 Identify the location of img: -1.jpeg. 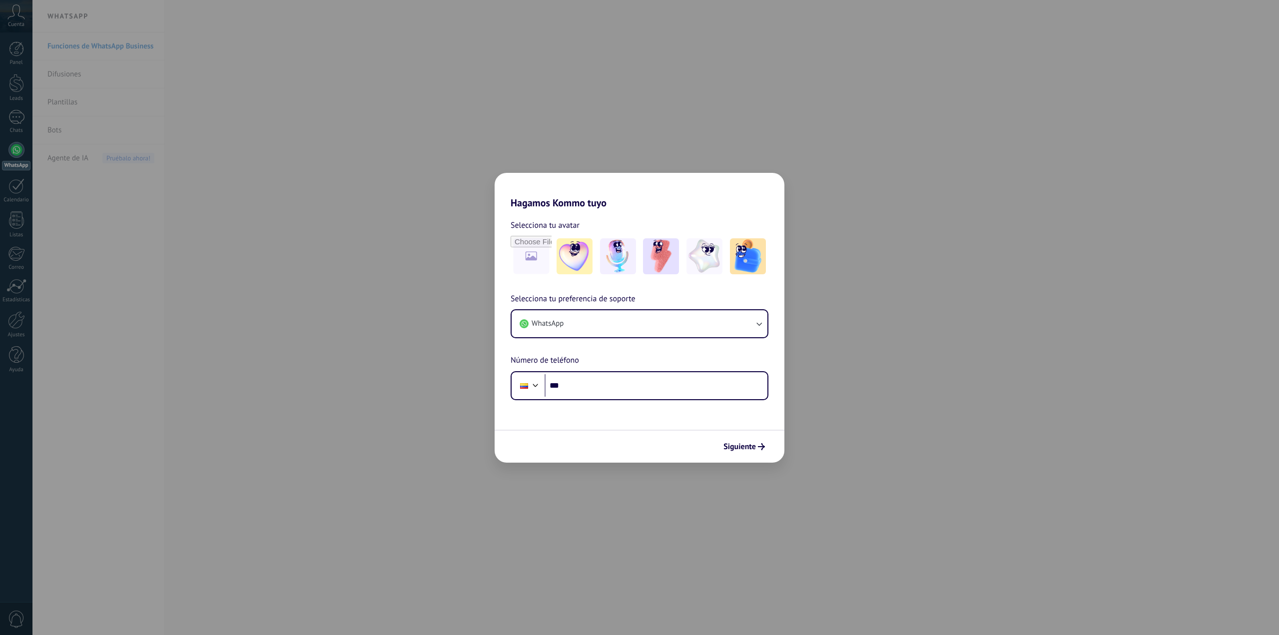
(574, 256).